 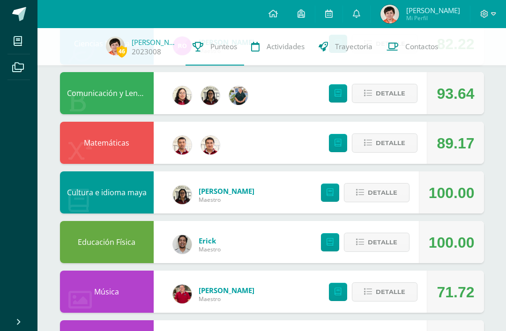 I want to click on a: 2023008, so click(x=146, y=52).